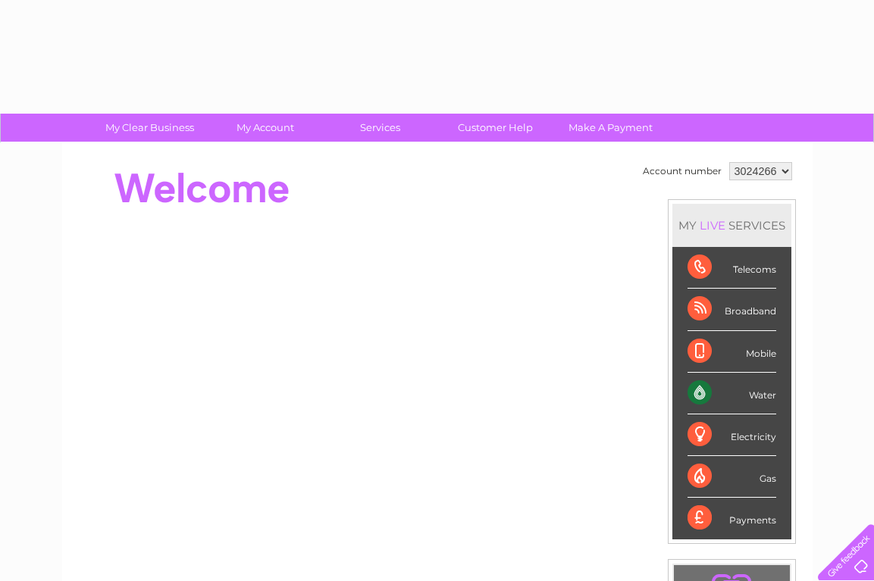  What do you see at coordinates (731, 518) in the screenshot?
I see `div: Payments` at bounding box center [731, 518].